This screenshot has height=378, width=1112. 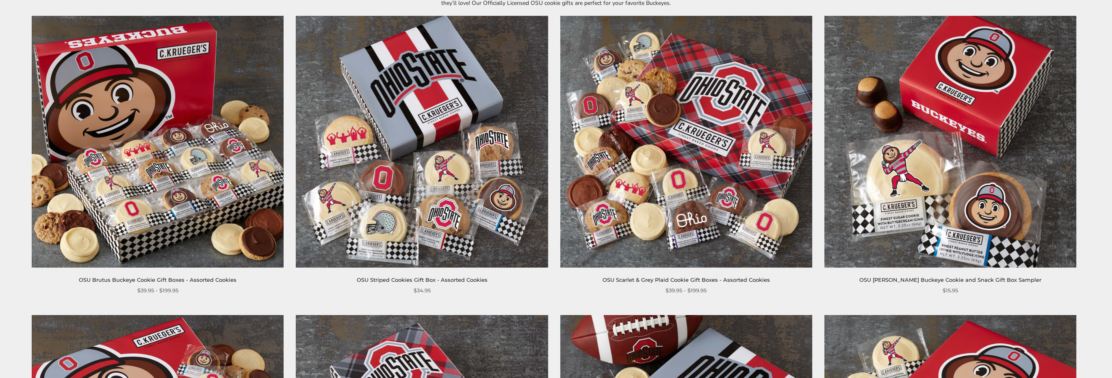 What do you see at coordinates (950, 142) in the screenshot?
I see `img: OSU Brutus Buckeye Cookie and Snack Gift Box Sampler` at bounding box center [950, 142].